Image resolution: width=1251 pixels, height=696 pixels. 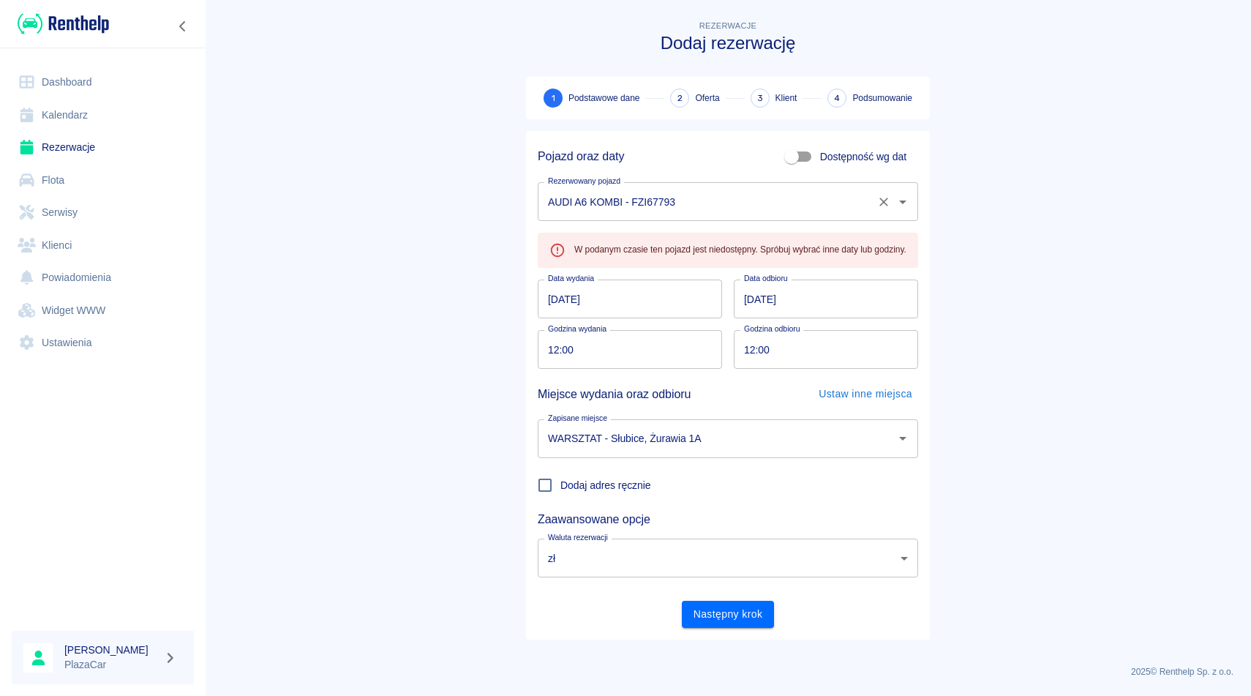 What do you see at coordinates (102, 82) in the screenshot?
I see `a: Dashboard` at bounding box center [102, 82].